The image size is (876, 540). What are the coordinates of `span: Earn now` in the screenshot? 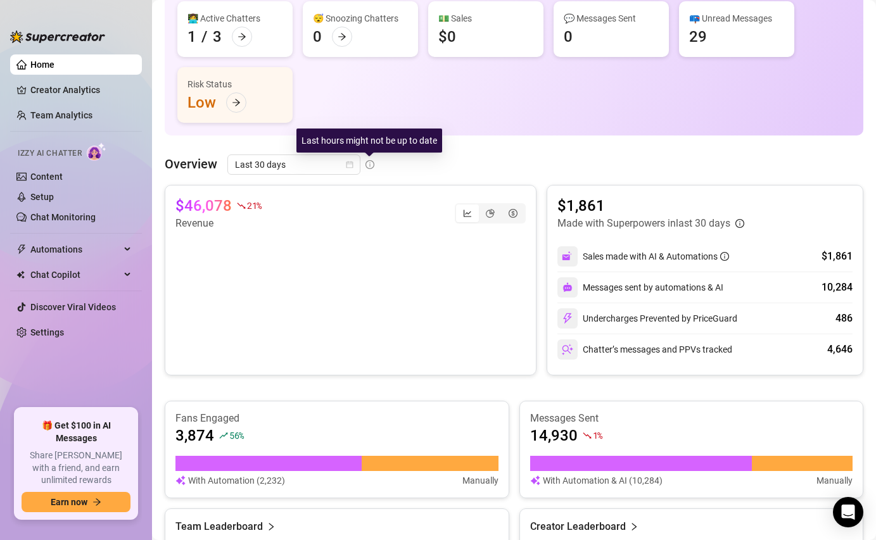 It's located at (69, 502).